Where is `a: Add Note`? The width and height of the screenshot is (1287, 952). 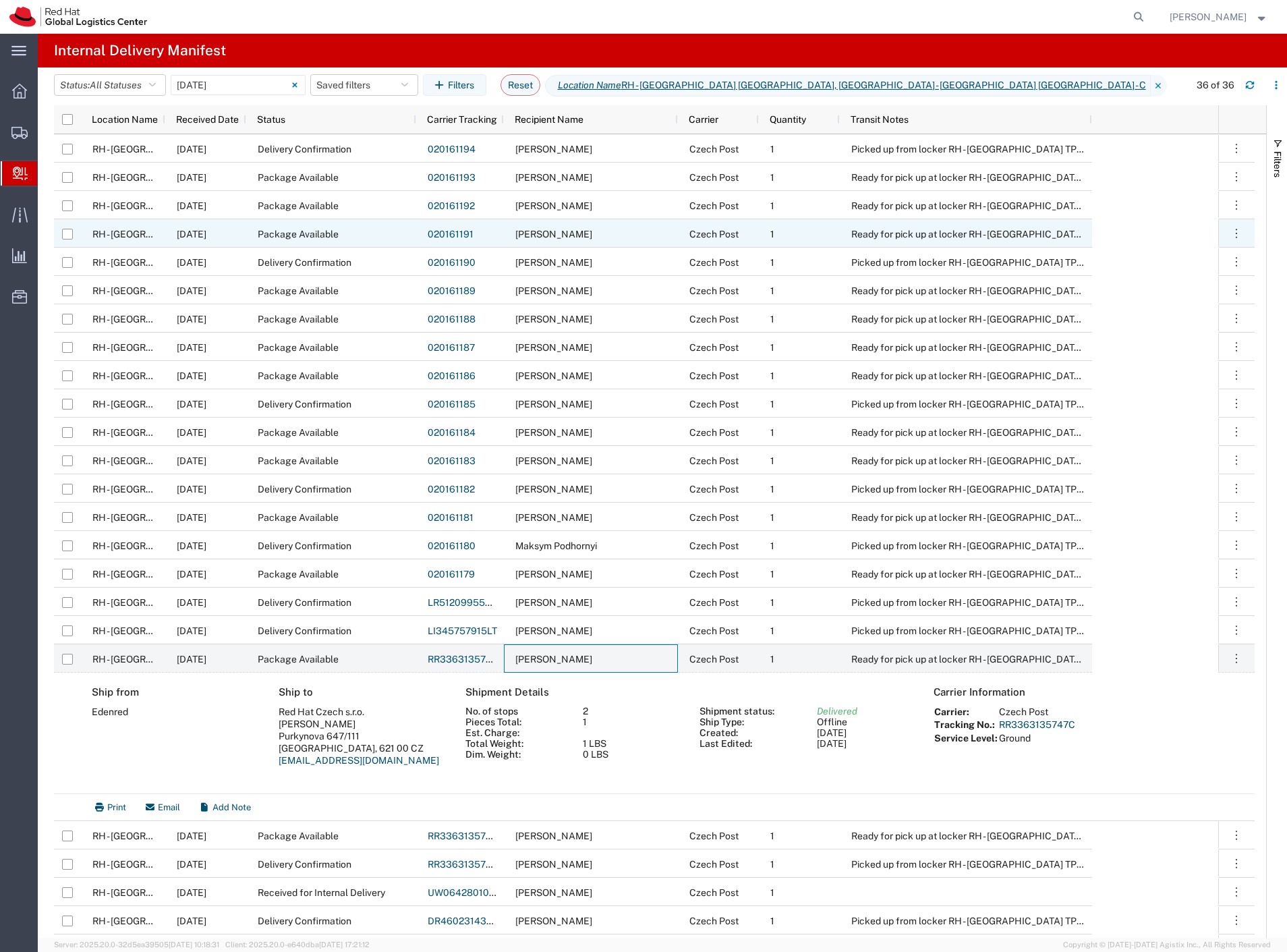
a: Add Note is located at coordinates (225, 807).